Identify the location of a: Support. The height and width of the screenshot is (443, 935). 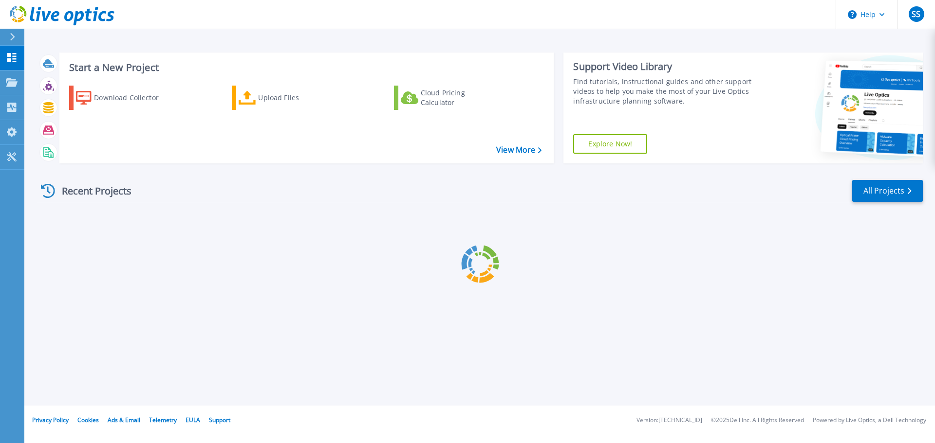
(220, 420).